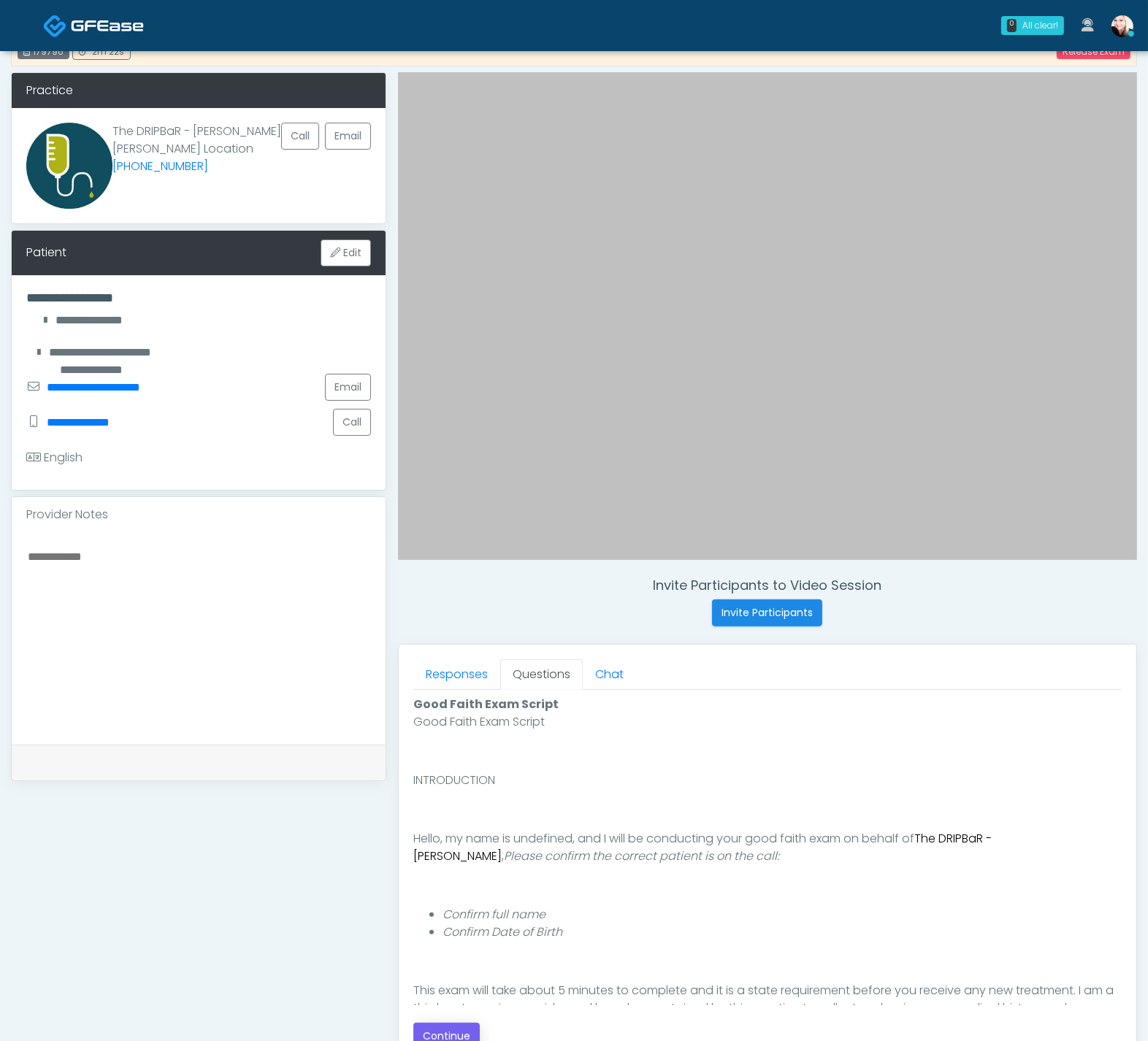 The image size is (1148, 1041). Describe the element at coordinates (1040, 26) in the screenshot. I see `div: All clear!` at that location.